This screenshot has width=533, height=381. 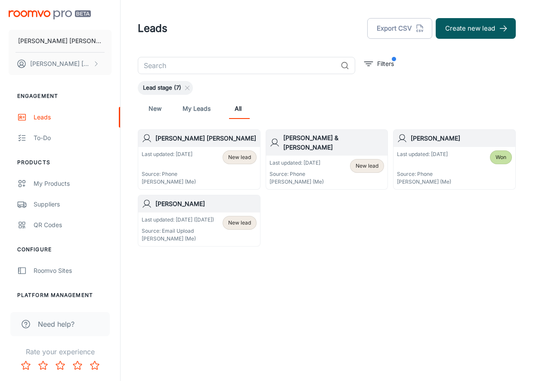 What do you see at coordinates (476, 28) in the screenshot?
I see `button: Create new lead` at bounding box center [476, 28].